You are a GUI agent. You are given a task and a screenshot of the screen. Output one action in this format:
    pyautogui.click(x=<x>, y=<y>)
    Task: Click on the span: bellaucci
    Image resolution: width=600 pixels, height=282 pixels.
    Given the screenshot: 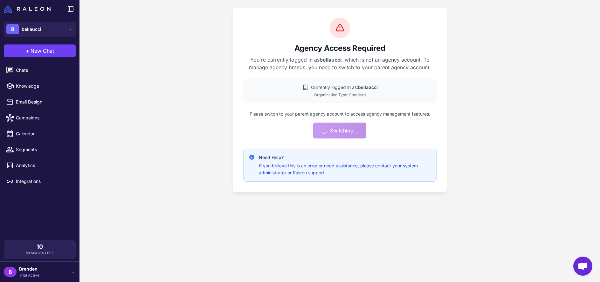 What is the action you would take?
    pyautogui.click(x=31, y=29)
    